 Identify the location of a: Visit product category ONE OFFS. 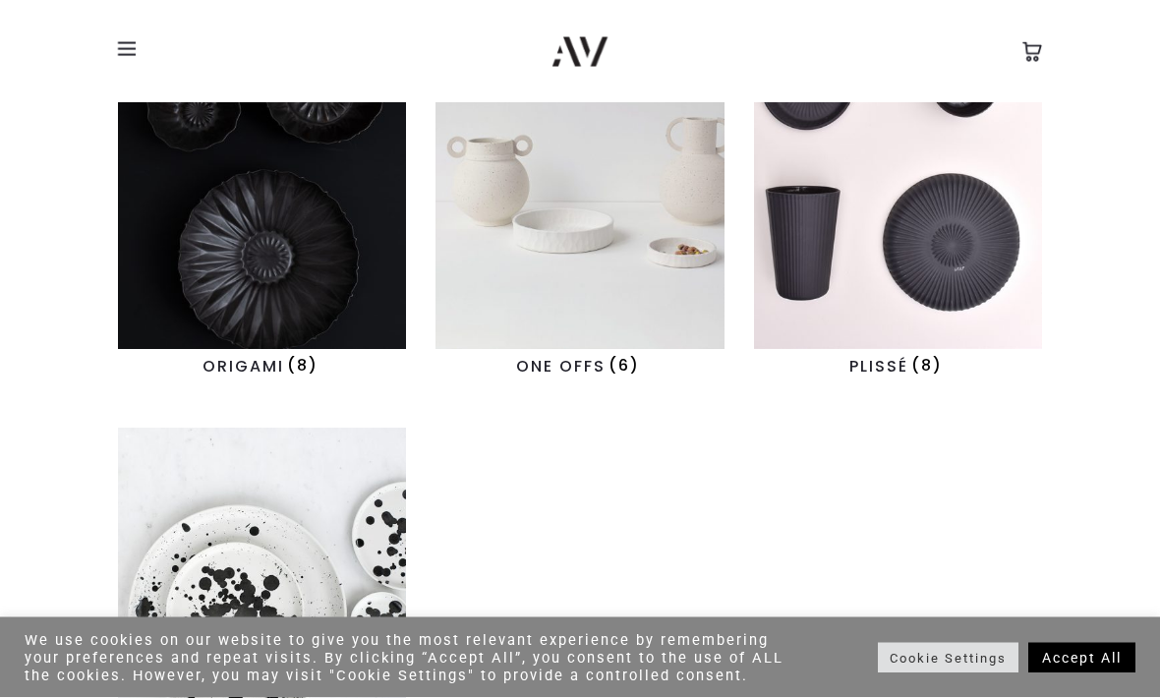
(579, 195).